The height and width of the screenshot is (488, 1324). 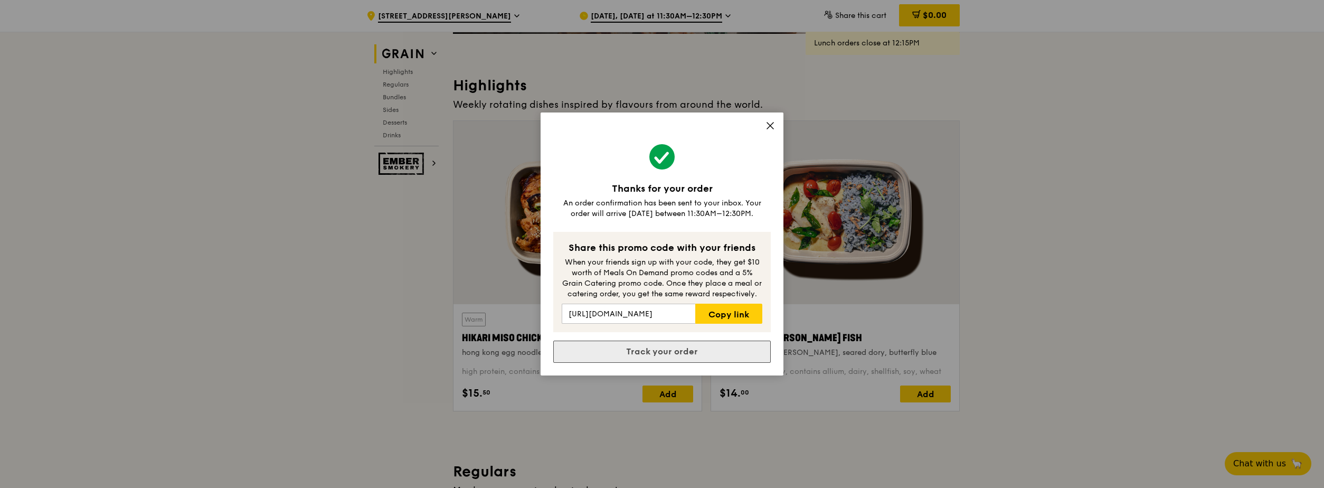 What do you see at coordinates (662, 351) in the screenshot?
I see `a: Track your order` at bounding box center [662, 351].